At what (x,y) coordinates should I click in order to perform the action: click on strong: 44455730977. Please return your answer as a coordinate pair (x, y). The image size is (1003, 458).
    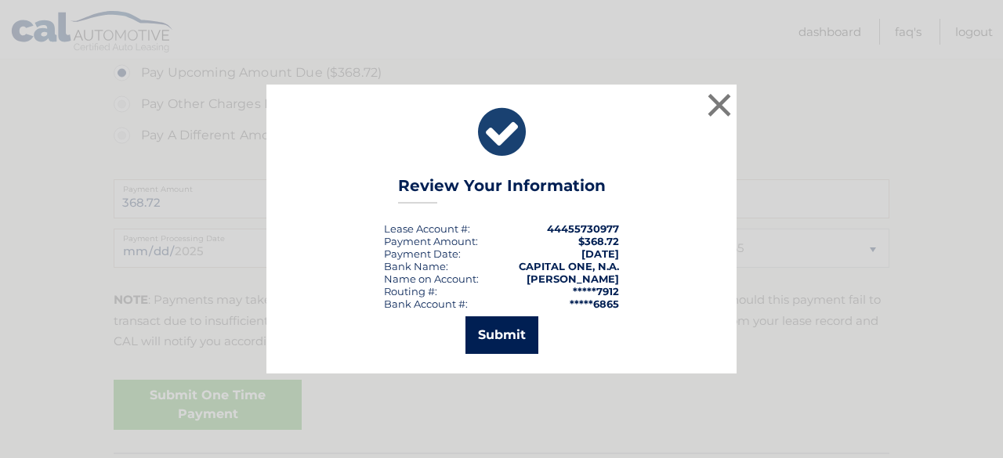
    Looking at the image, I should click on (583, 229).